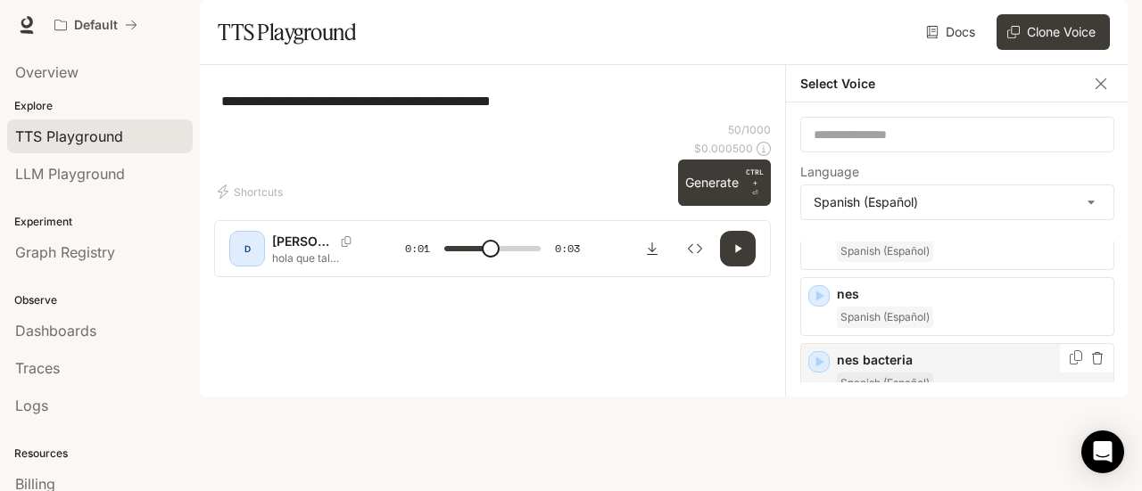  I want to click on span: 0:01, so click(417, 249).